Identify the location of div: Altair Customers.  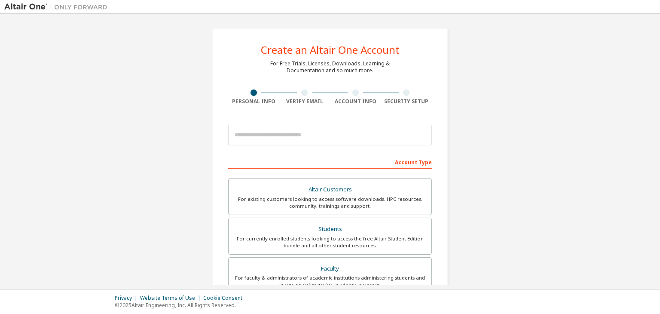
(330, 190).